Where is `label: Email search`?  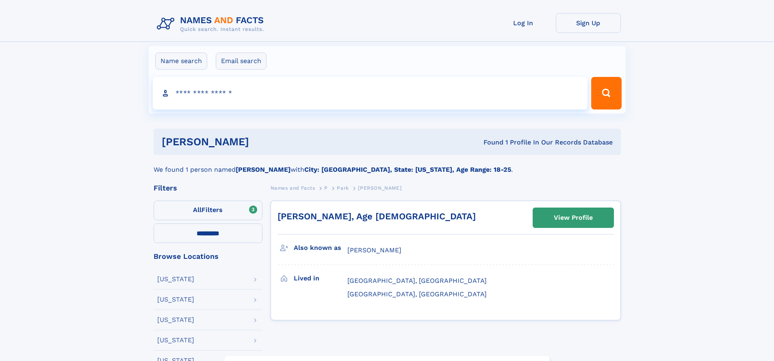 label: Email search is located at coordinates (241, 61).